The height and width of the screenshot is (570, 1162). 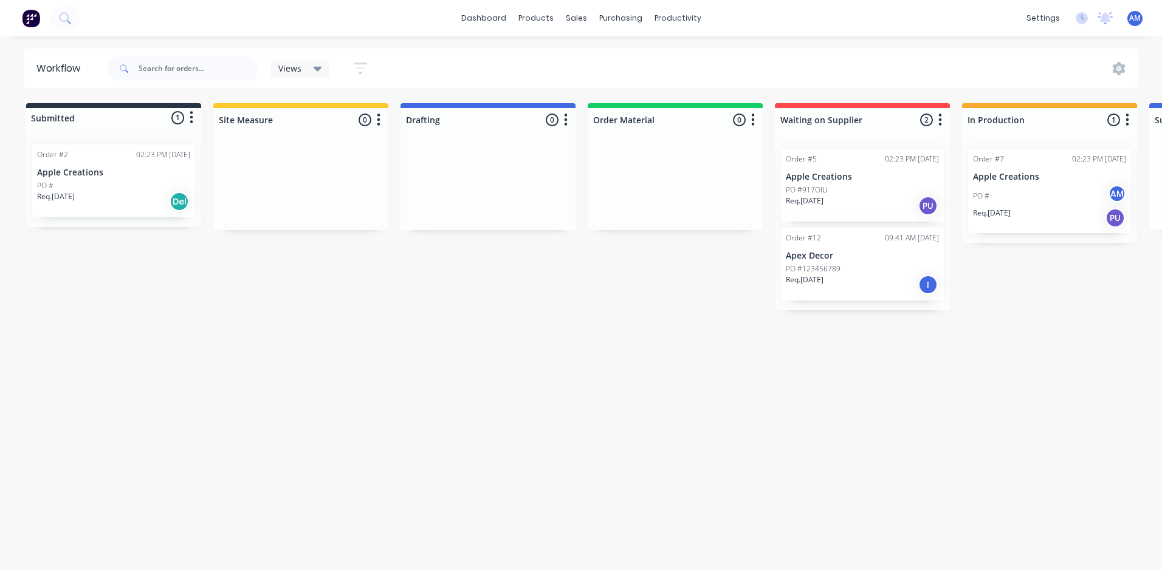 What do you see at coordinates (813, 269) in the screenshot?
I see `p: PO #123456789` at bounding box center [813, 269].